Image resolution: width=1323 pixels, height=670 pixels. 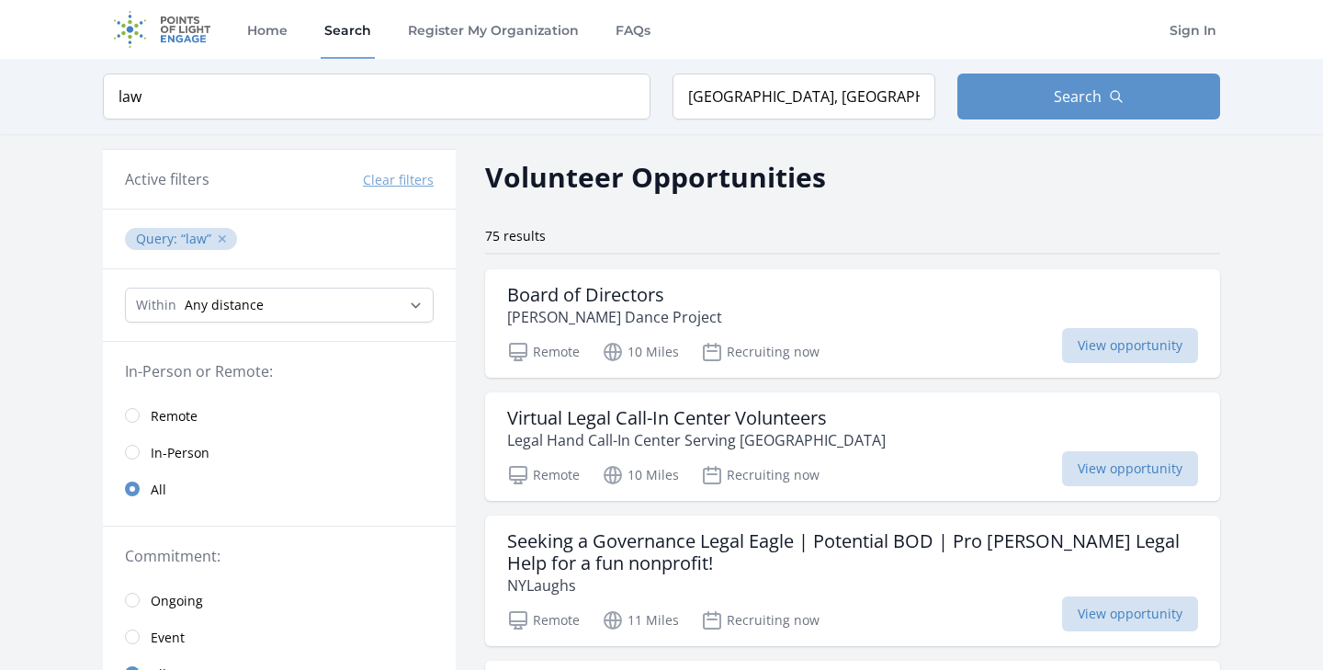 I want to click on h2: Volunteer Opportunities, so click(x=655, y=176).